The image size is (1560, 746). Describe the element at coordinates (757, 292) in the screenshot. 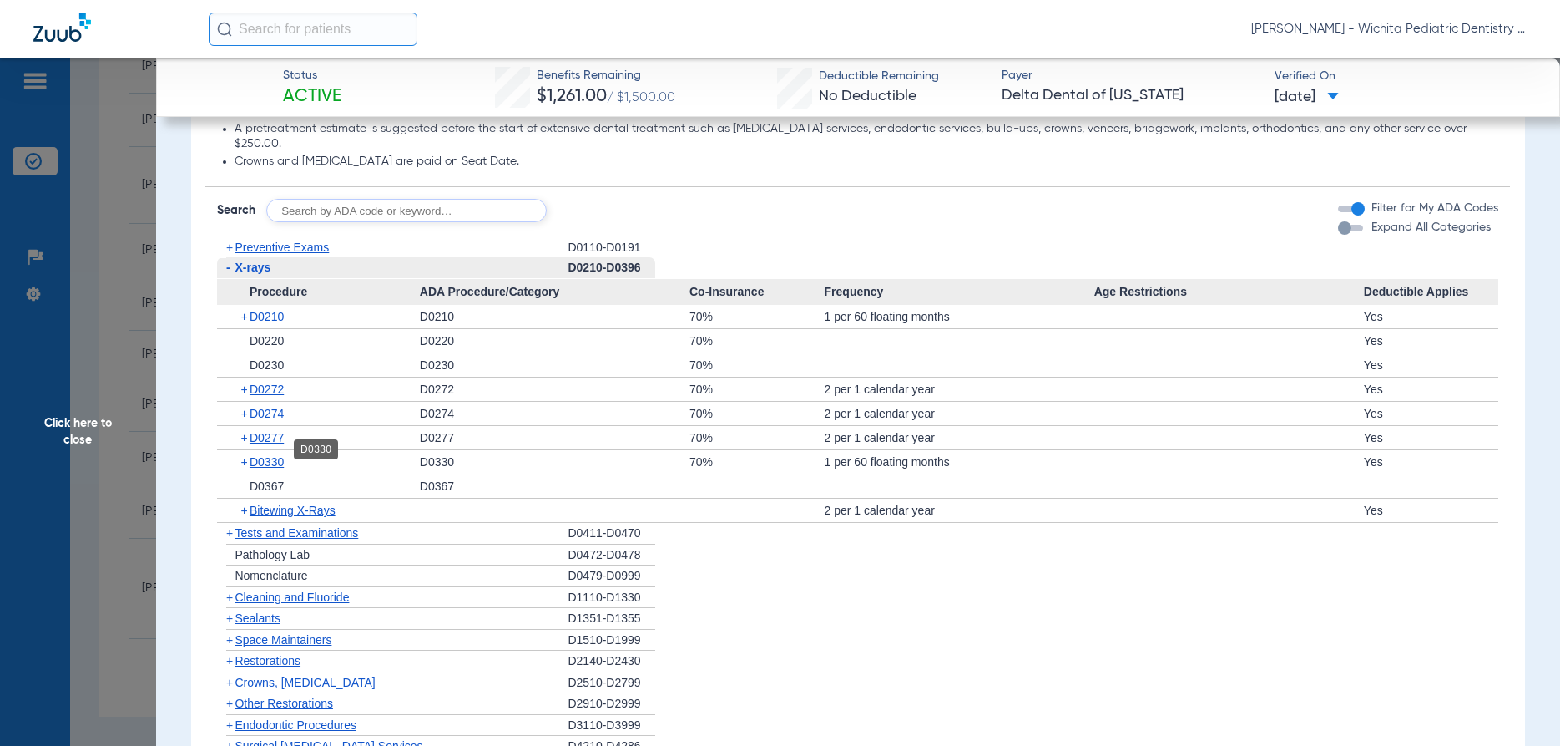

I see `span: Co-Insurance` at that location.